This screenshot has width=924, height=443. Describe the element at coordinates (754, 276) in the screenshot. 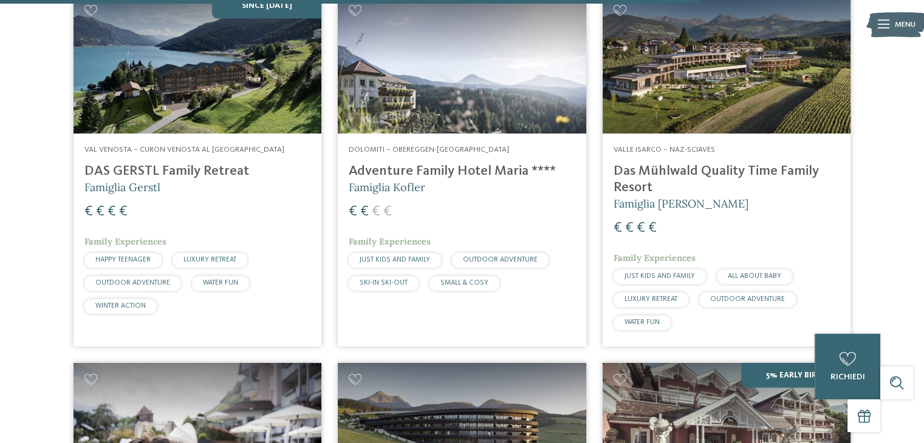

I see `span: ALL ABOUT BABY` at that location.